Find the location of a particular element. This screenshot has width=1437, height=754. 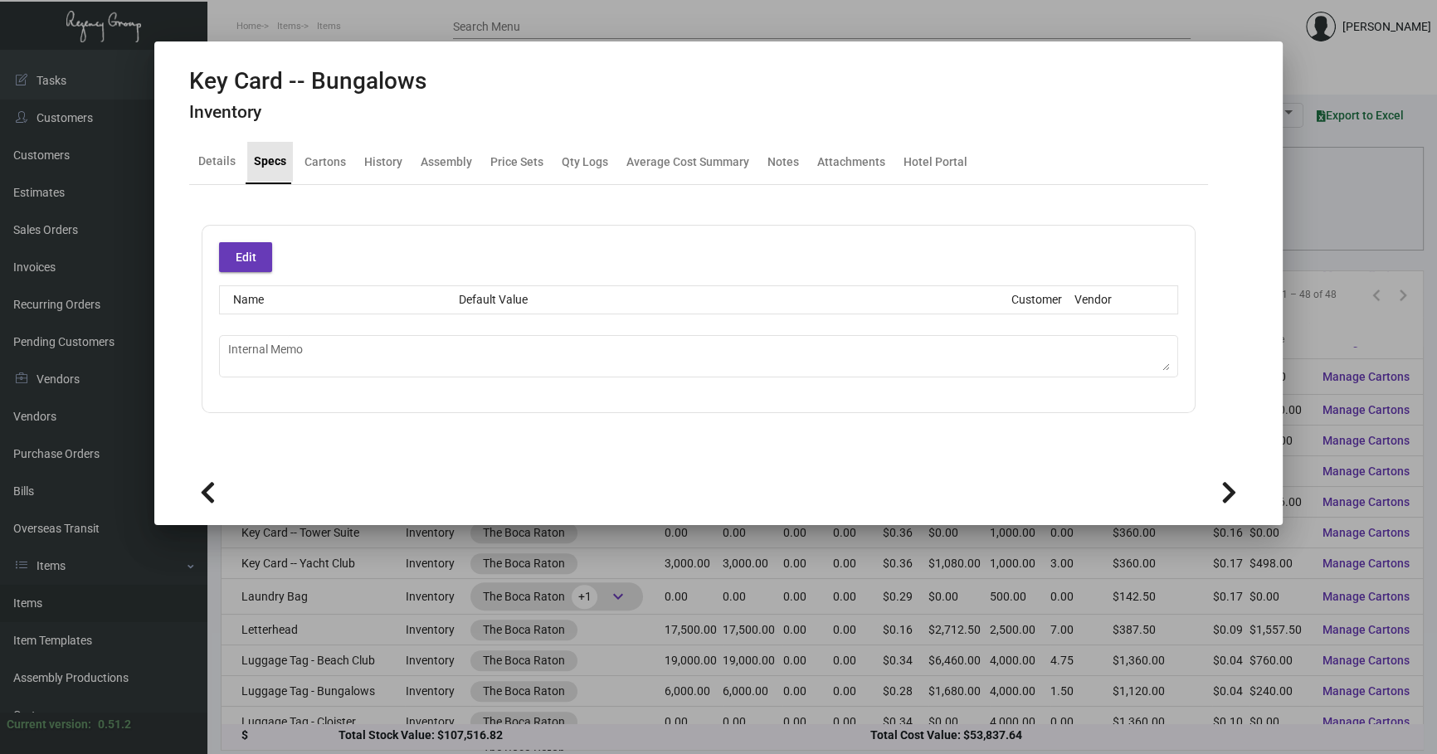

div: Specs is located at coordinates (270, 161).